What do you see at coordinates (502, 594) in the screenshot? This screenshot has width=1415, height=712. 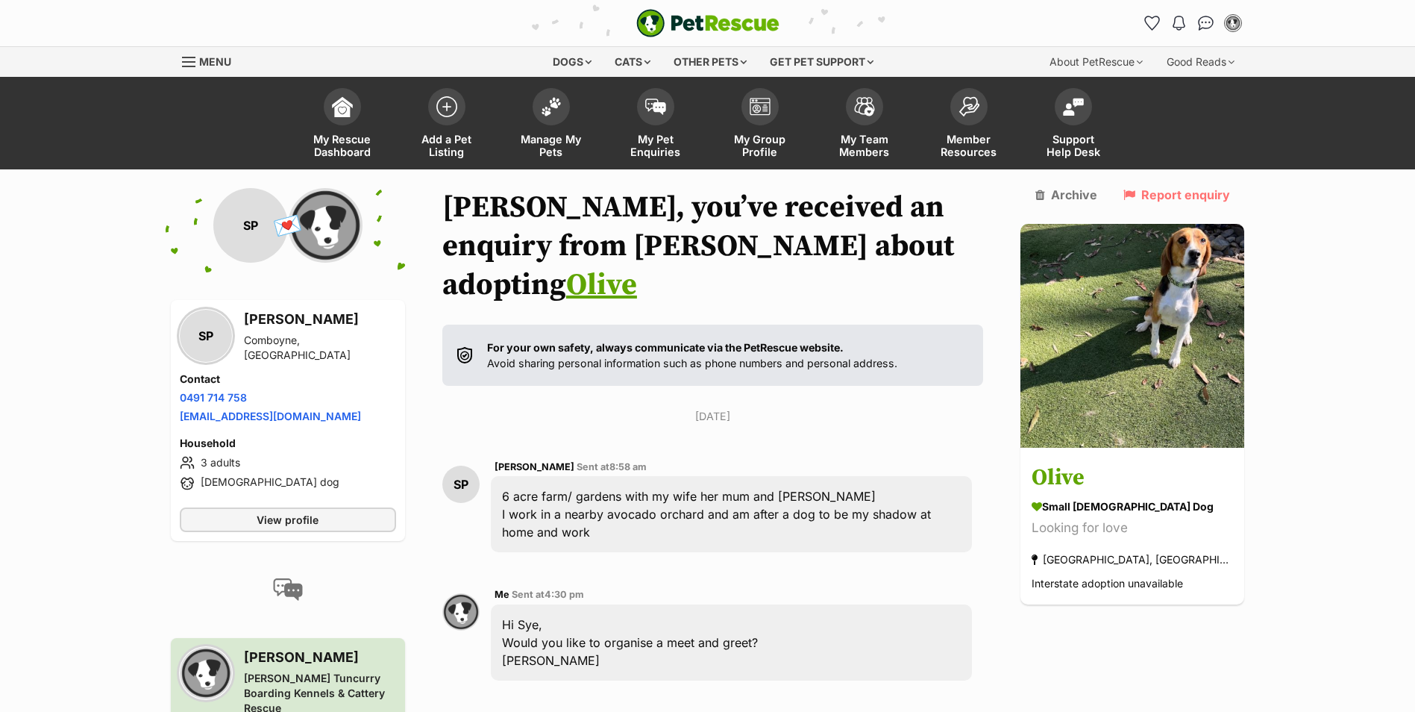 I see `span: Me` at bounding box center [502, 594].